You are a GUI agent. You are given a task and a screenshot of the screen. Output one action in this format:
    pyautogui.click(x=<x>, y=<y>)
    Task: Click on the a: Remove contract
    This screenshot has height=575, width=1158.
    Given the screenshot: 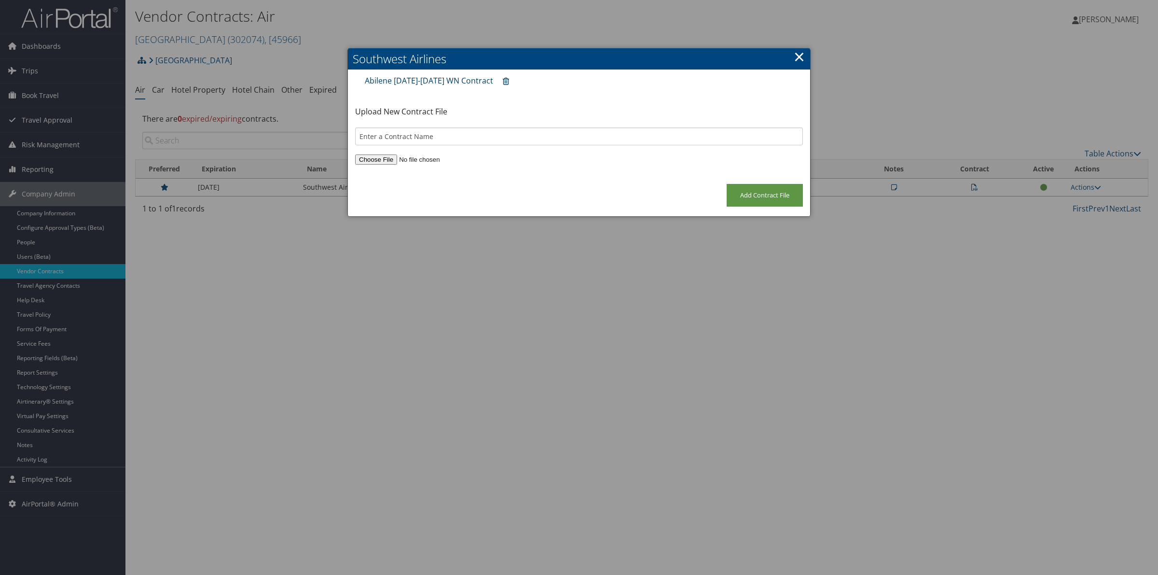 What is the action you would take?
    pyautogui.click(x=506, y=81)
    